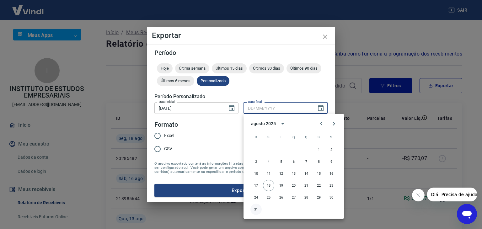  What do you see at coordinates (281, 173) in the screenshot?
I see `button: 12` at bounding box center [281, 173].